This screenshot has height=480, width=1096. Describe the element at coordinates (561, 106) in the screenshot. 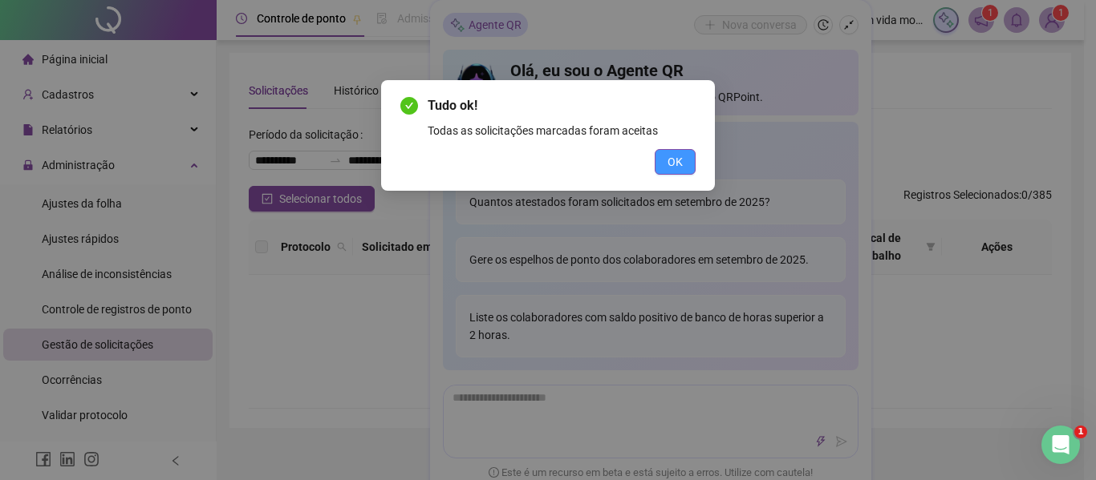

I see `span: Tudo ok!` at that location.